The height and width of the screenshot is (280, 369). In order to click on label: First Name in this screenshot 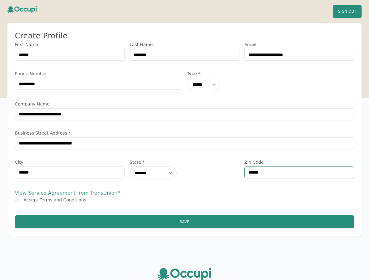, I will do `click(70, 45)`.